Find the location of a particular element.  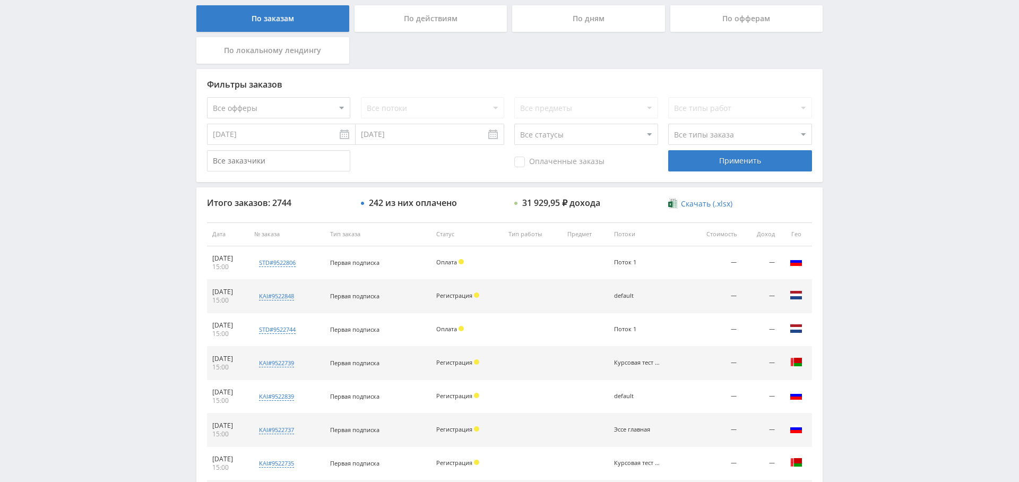

div: kai#9522839 is located at coordinates (276, 396).